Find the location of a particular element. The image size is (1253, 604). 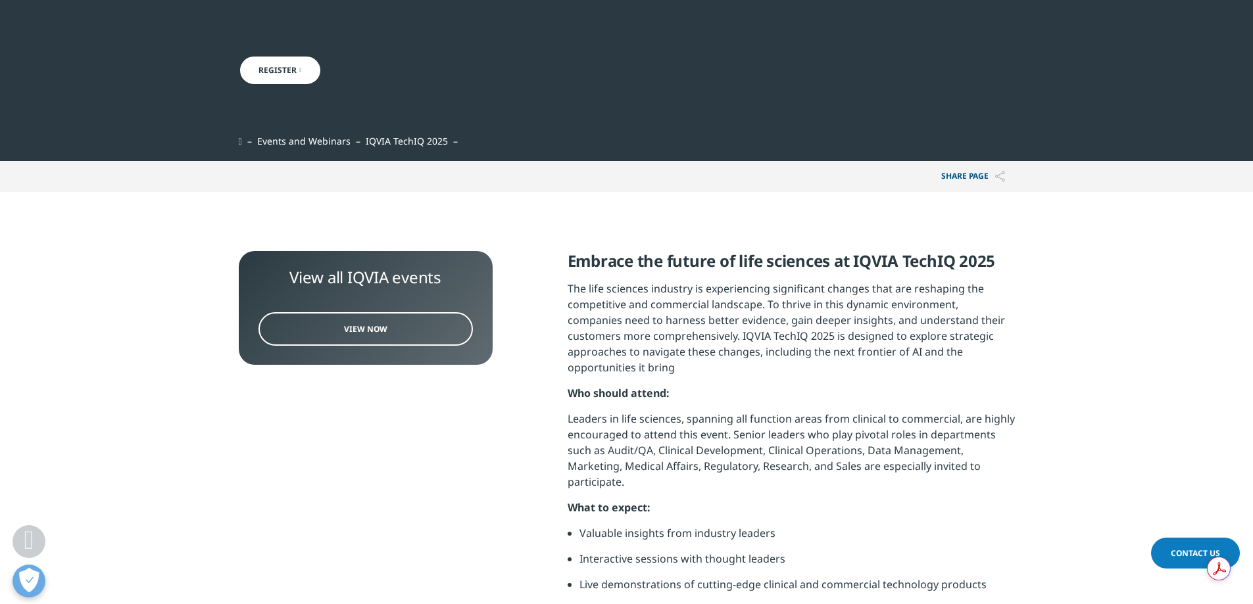

button: Open Preferences is located at coordinates (29, 581).